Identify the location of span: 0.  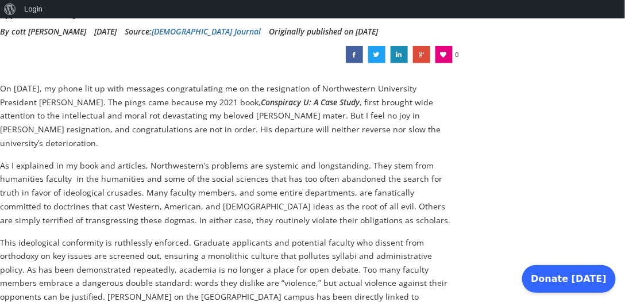
(457, 55).